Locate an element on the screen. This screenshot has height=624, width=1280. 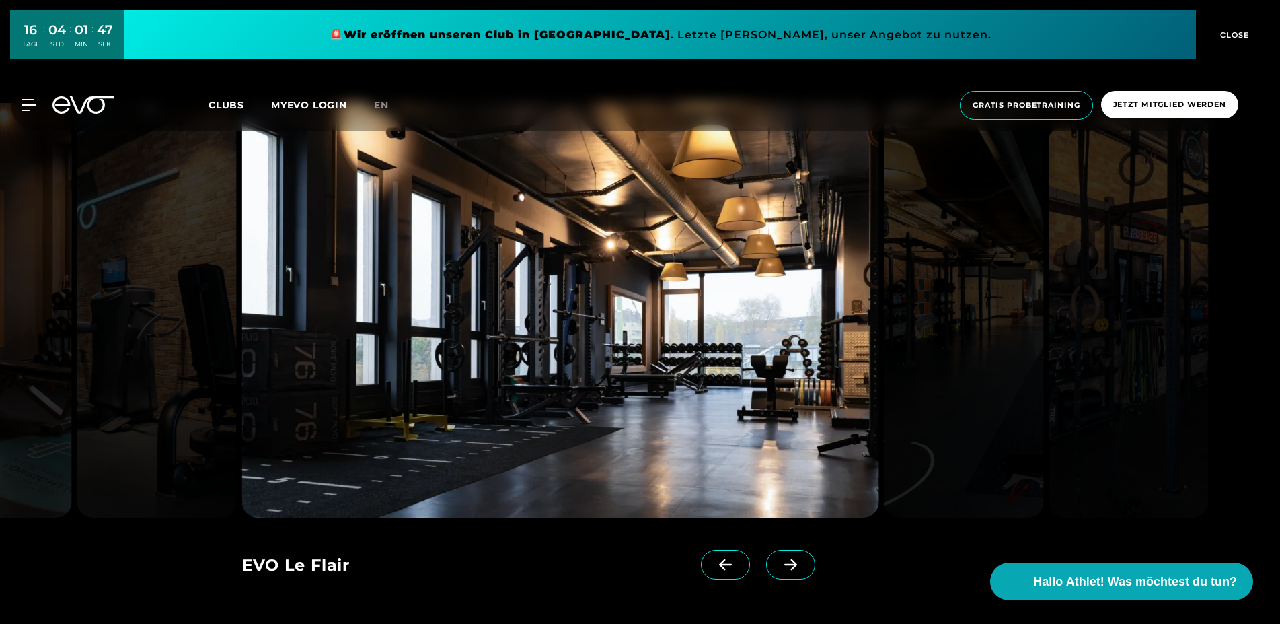
div: 47 is located at coordinates (105, 30).